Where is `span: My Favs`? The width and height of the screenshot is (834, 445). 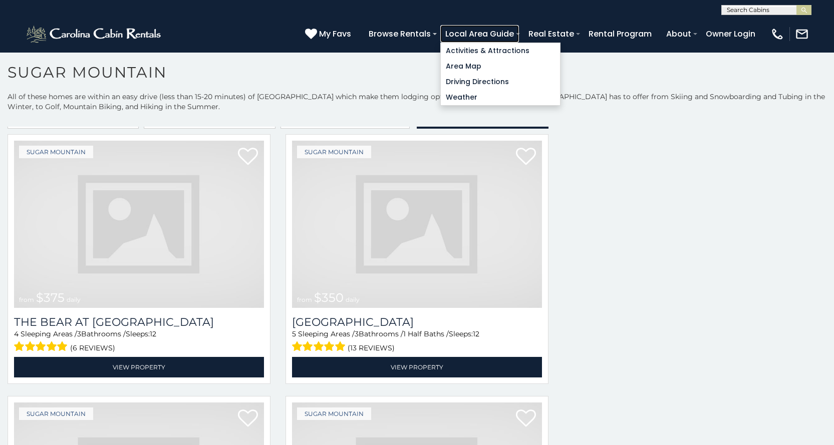 span: My Favs is located at coordinates (335, 34).